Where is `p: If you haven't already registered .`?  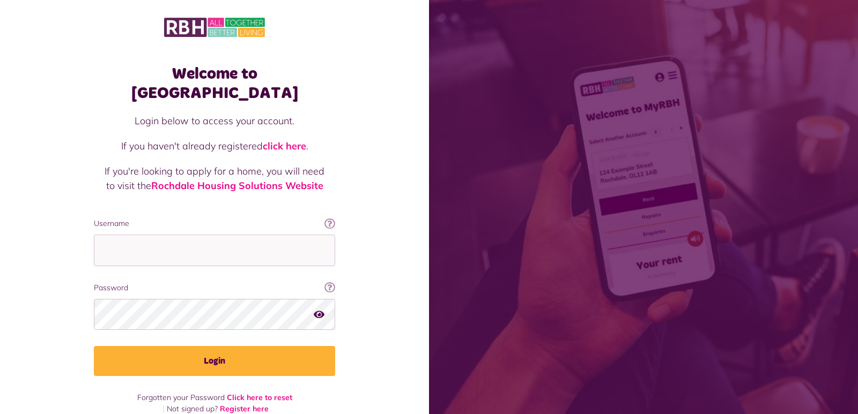 p: If you haven't already registered . is located at coordinates (214, 146).